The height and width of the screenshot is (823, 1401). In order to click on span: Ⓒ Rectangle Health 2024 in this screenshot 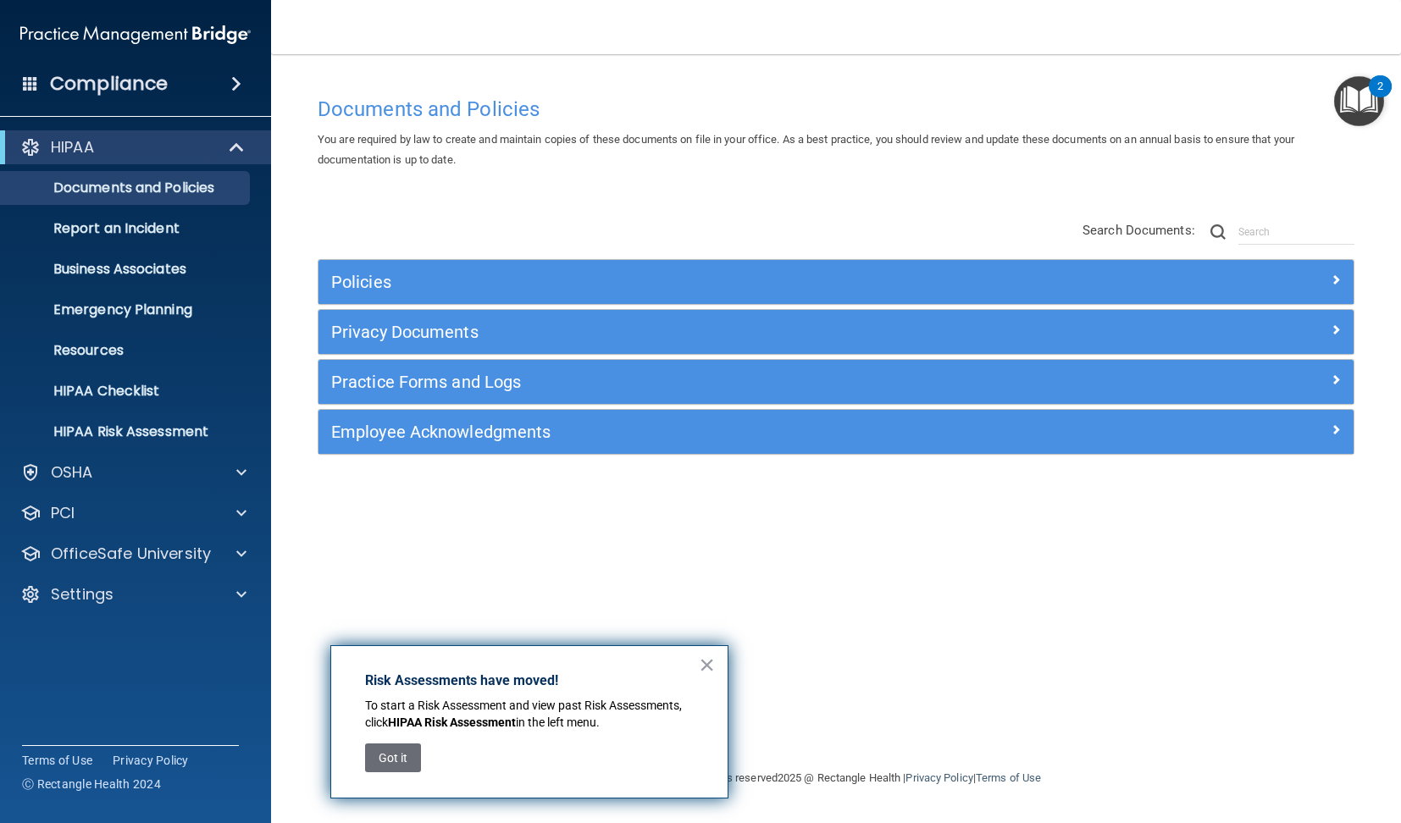, I will do `click(91, 784)`.